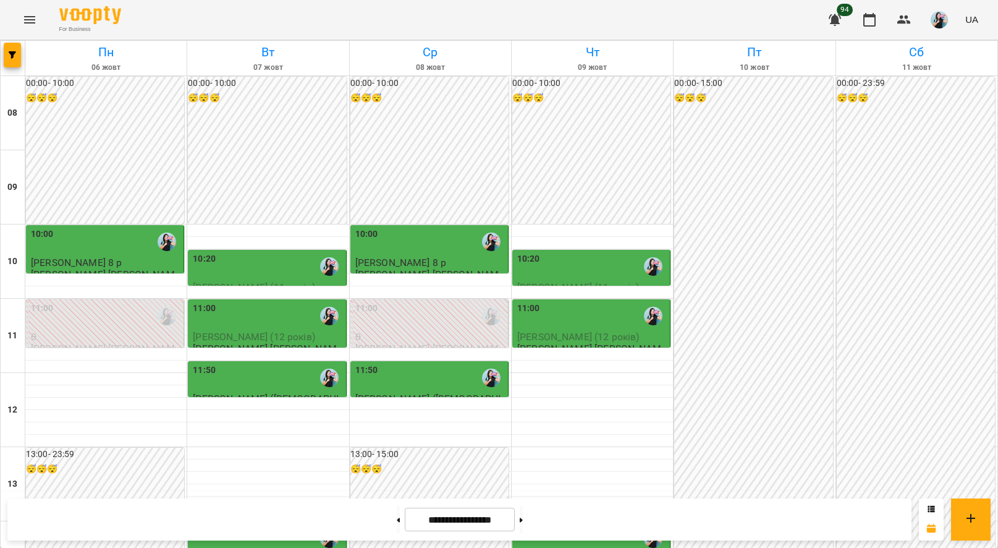 The height and width of the screenshot is (548, 998). What do you see at coordinates (12, 336) in the screenshot?
I see `h6: 11` at bounding box center [12, 336].